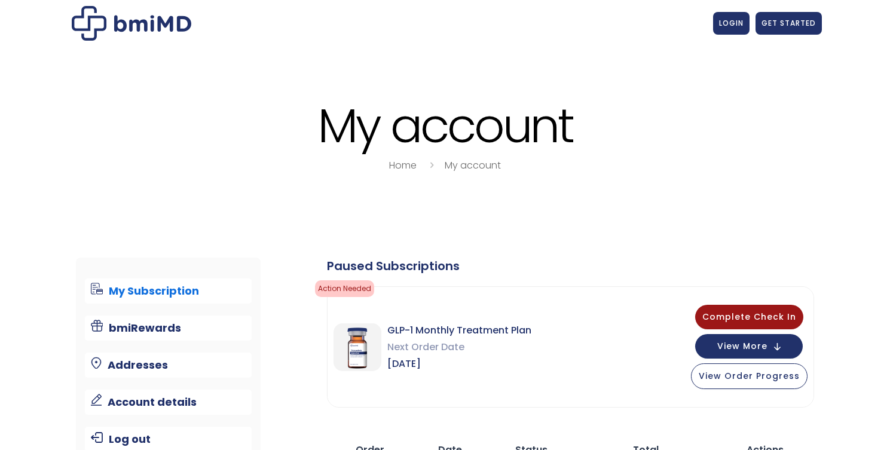  I want to click on span: Complete Check In, so click(749, 317).